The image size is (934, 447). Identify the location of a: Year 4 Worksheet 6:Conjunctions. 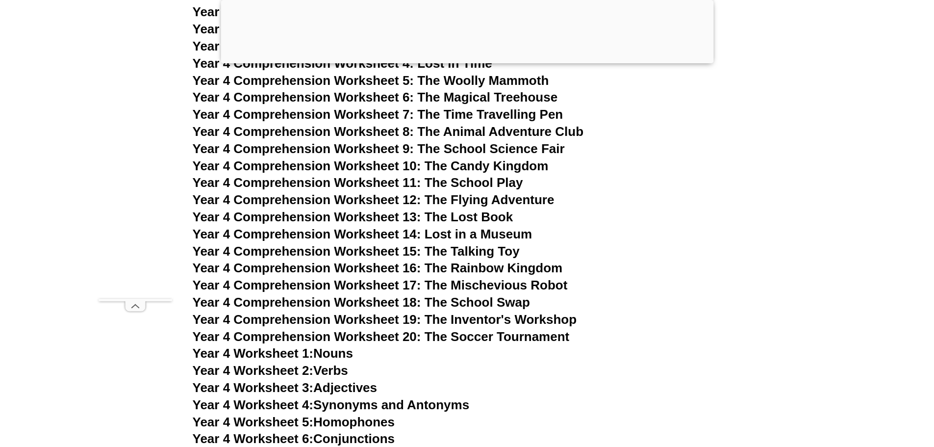
(294, 438).